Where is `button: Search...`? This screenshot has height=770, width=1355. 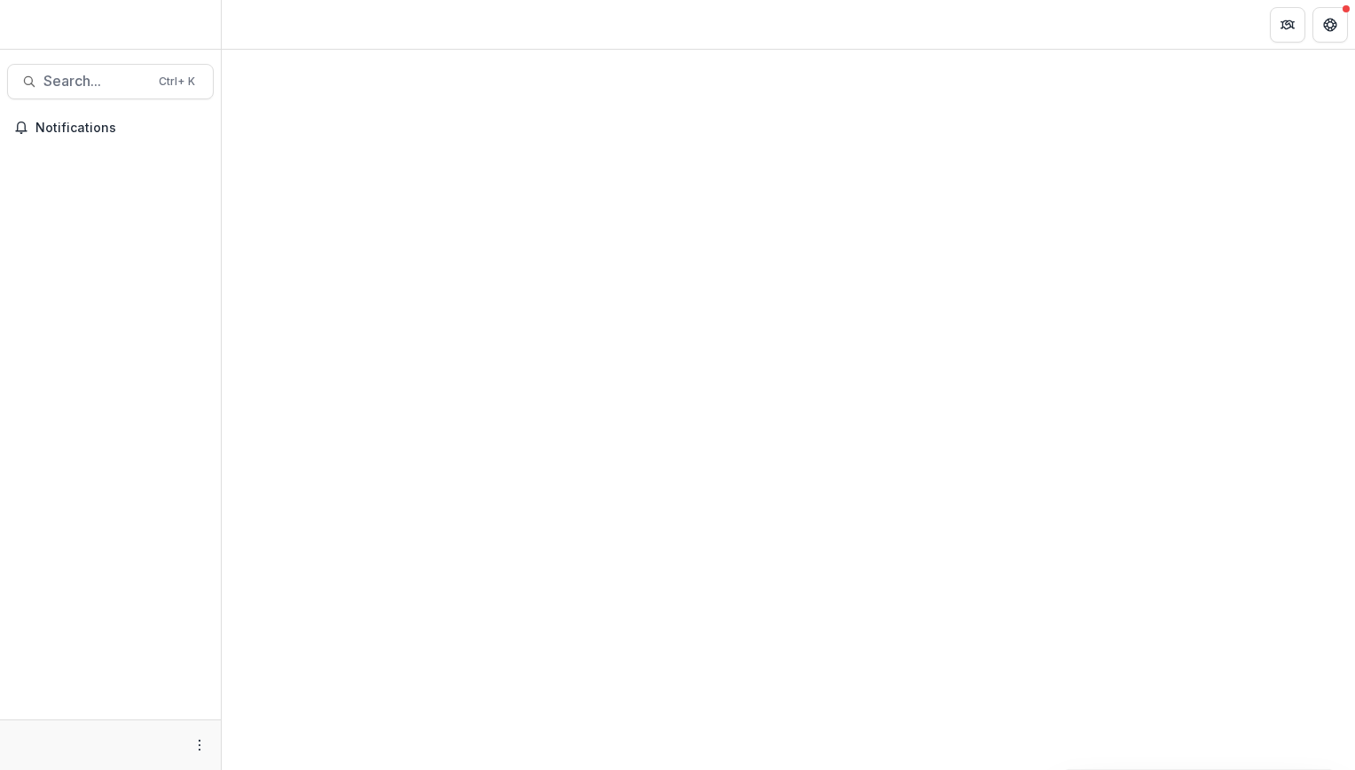
button: Search... is located at coordinates (110, 82).